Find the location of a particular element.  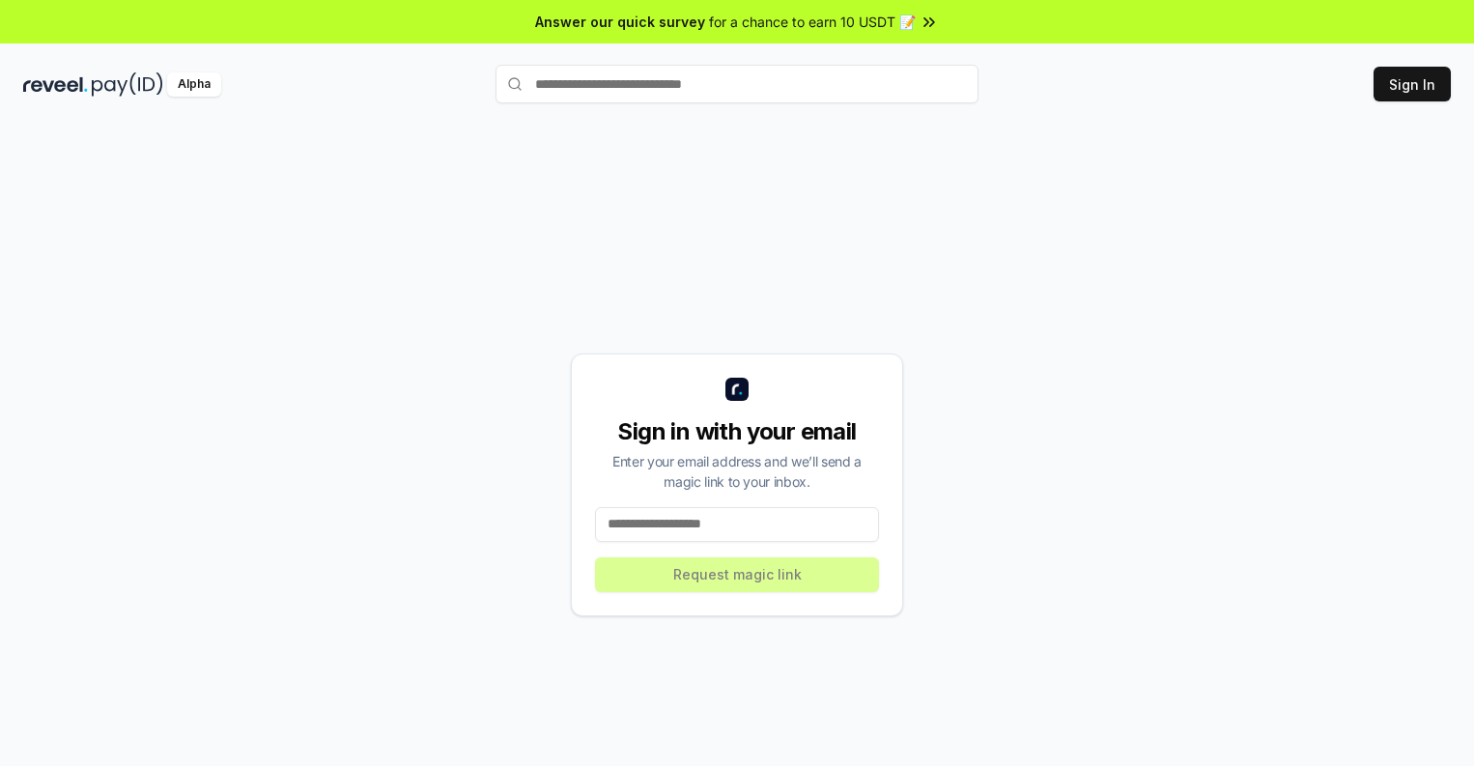

div: Sign in with your email is located at coordinates (737, 432).